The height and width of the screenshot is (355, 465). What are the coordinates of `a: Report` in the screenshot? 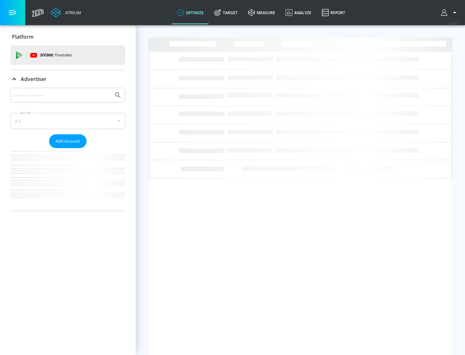 It's located at (333, 13).